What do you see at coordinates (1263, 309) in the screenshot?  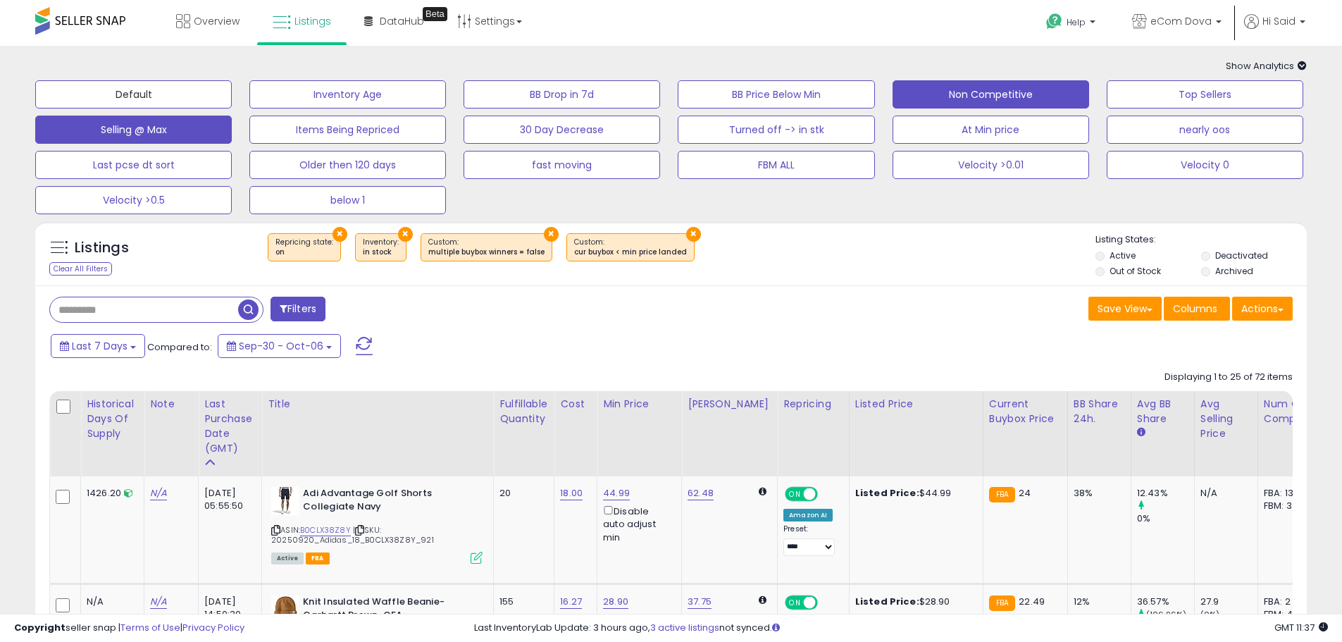 I see `button: Actions` at bounding box center [1263, 309].